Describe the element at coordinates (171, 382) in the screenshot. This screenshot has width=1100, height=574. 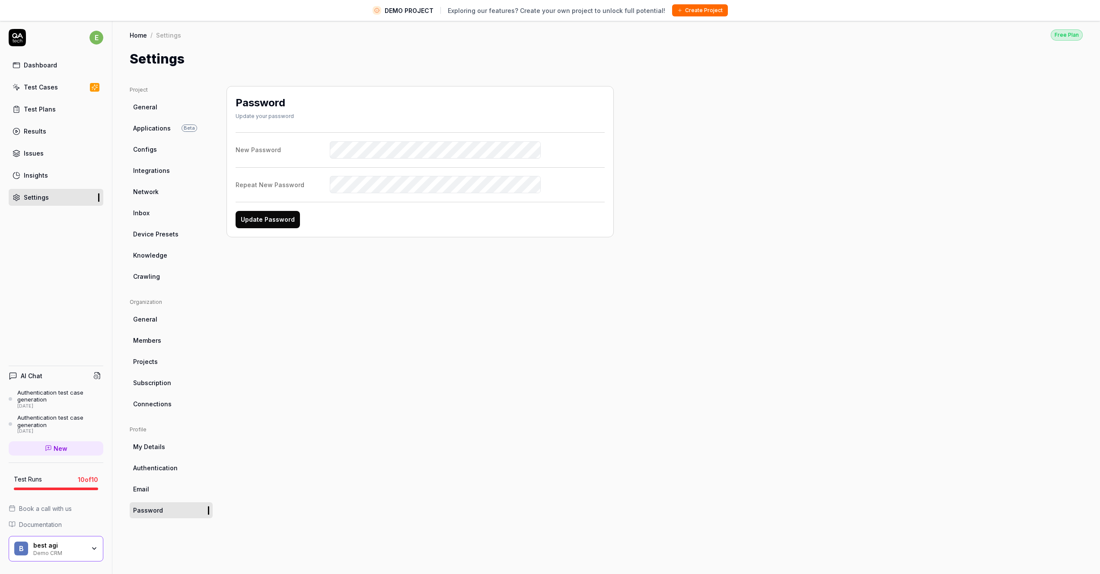
I see `a: Subscription` at that location.